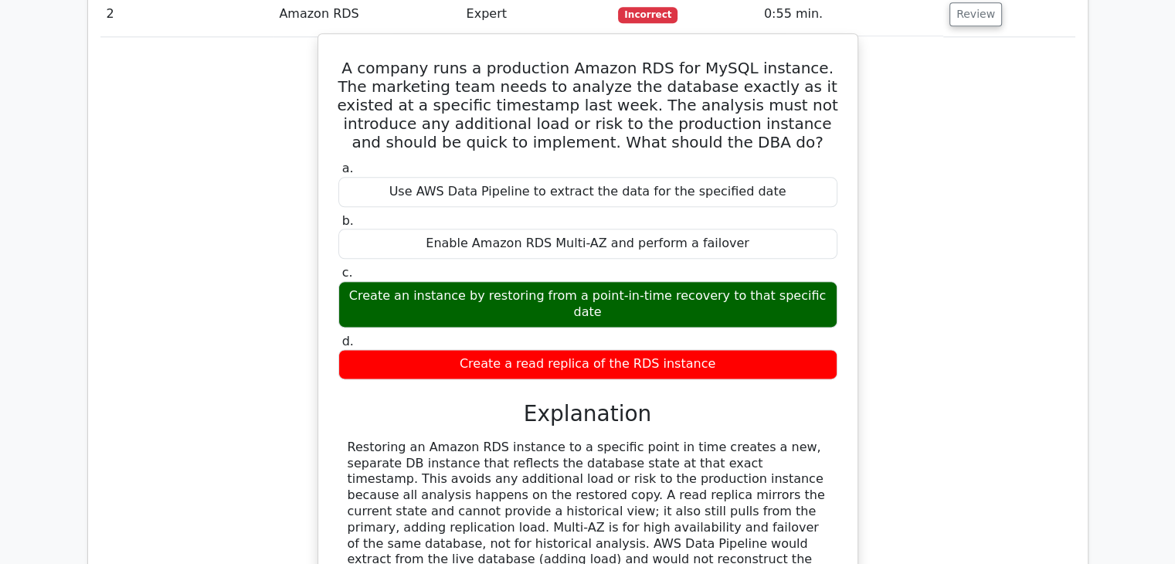 Image resolution: width=1175 pixels, height=564 pixels. I want to click on span: c., so click(348, 272).